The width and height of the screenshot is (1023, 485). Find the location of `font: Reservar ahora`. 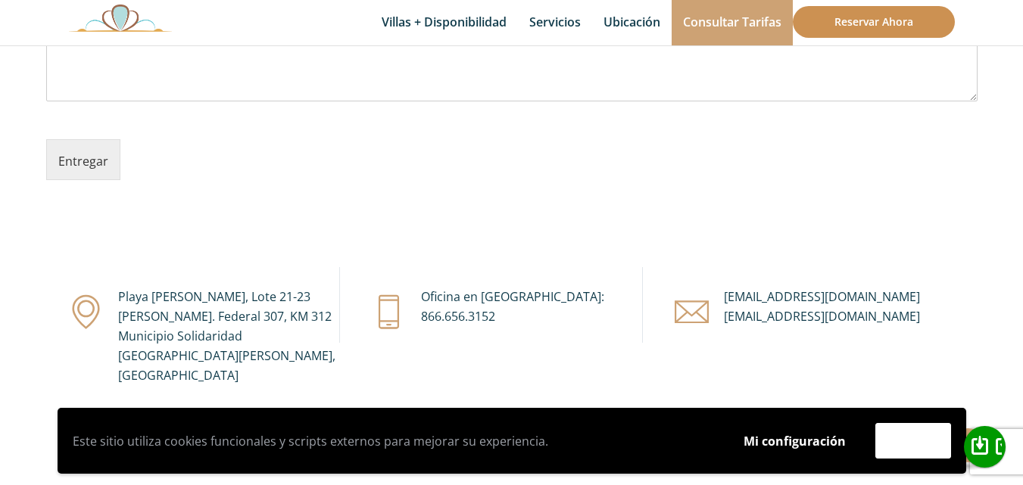

font: Reservar ahora is located at coordinates (874, 21).